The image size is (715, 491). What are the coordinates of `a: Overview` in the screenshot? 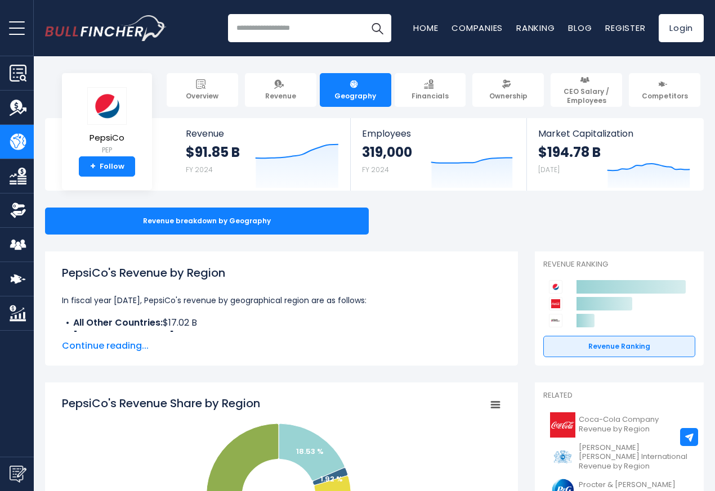 It's located at (202, 90).